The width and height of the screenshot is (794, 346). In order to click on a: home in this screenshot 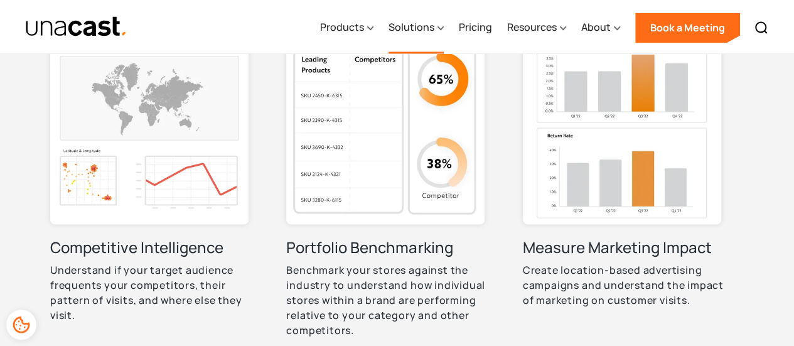, I will do `click(76, 26)`.